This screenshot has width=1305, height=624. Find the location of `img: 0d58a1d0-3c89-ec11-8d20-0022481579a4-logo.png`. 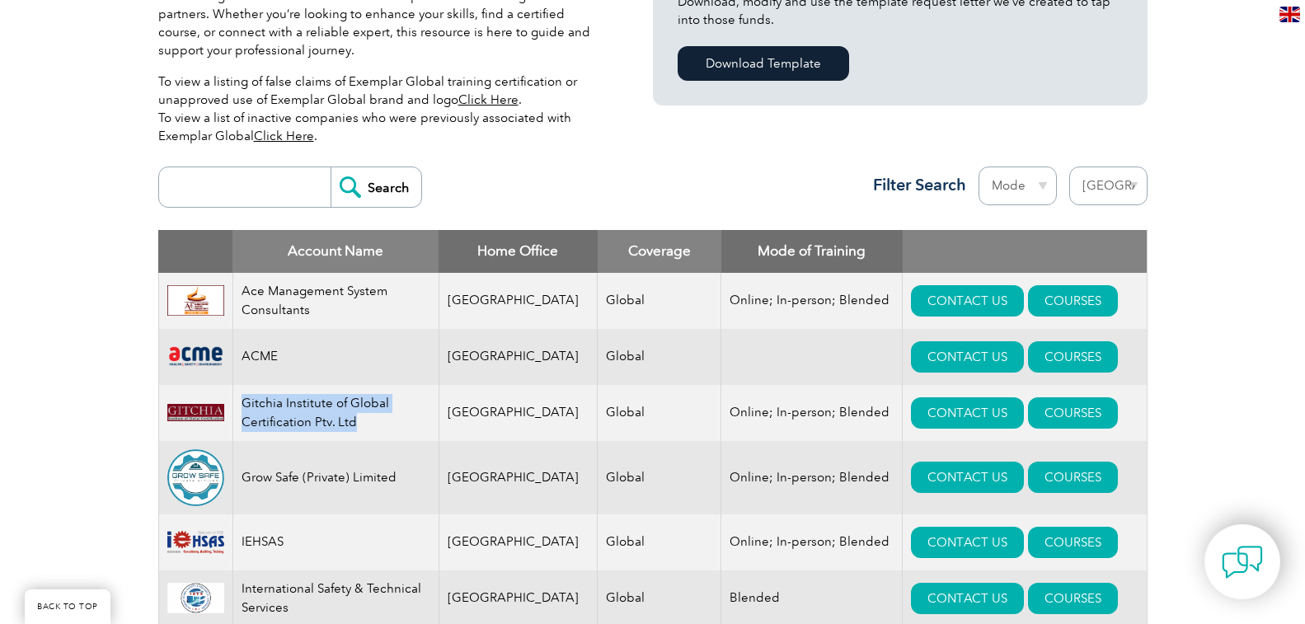

img: 0d58a1d0-3c89-ec11-8d20-0022481579a4-logo.png is located at coordinates (195, 598).